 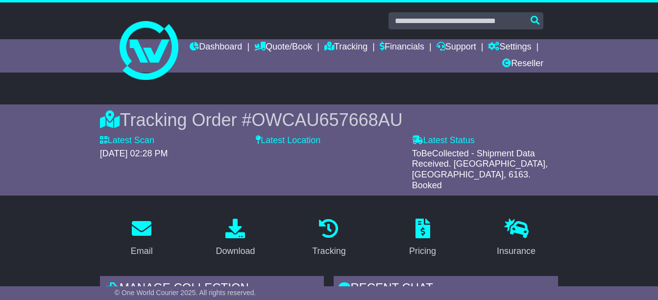 What do you see at coordinates (444, 141) in the screenshot?
I see `label: Latest Status` at bounding box center [444, 141].